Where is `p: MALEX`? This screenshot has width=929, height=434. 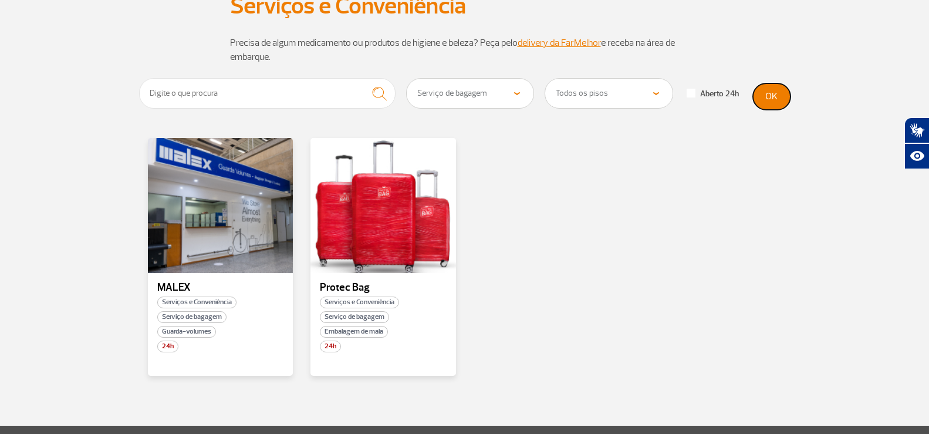 p: MALEX is located at coordinates (221, 288).